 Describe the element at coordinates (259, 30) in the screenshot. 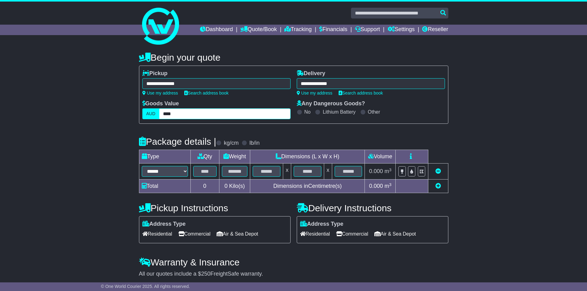

I see `a: Quote/Book` at that location.